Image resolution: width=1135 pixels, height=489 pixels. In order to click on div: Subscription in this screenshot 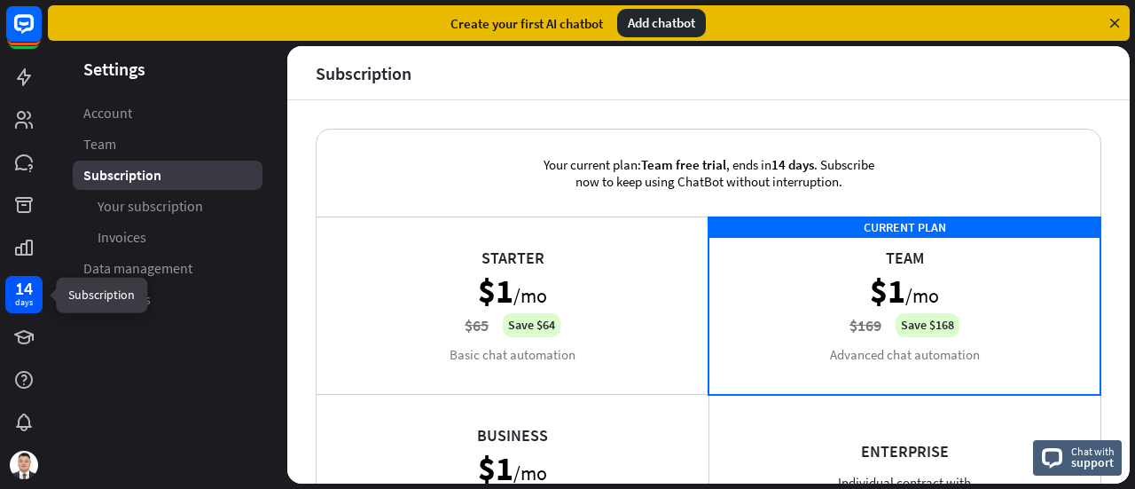, I will do `click(364, 73)`.